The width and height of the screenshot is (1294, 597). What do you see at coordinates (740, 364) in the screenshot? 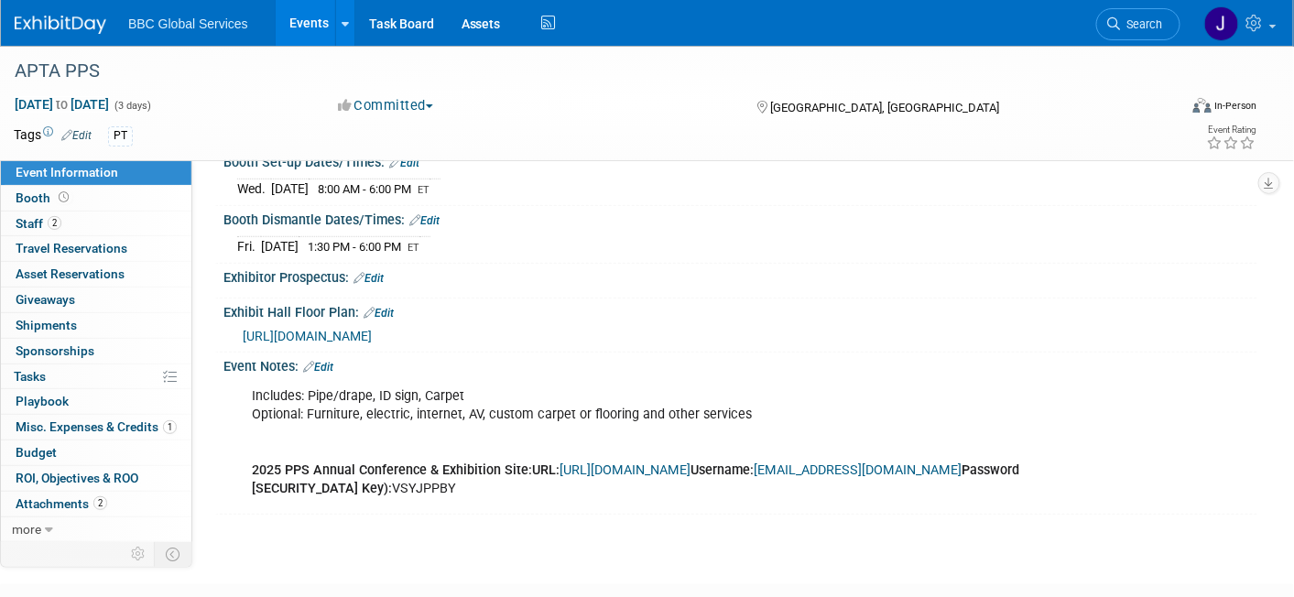
I see `div: Event Notes:` at bounding box center [740, 364].